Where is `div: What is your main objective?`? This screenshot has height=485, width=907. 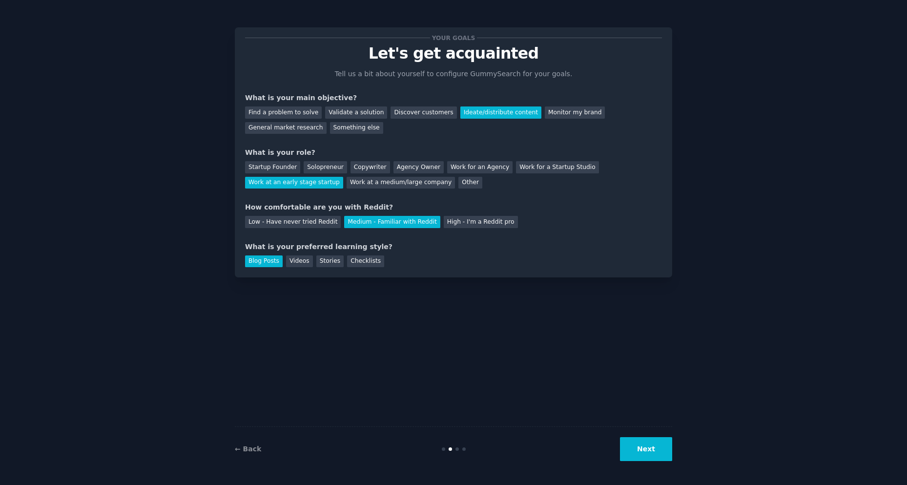
div: What is your main objective? is located at coordinates (453, 98).